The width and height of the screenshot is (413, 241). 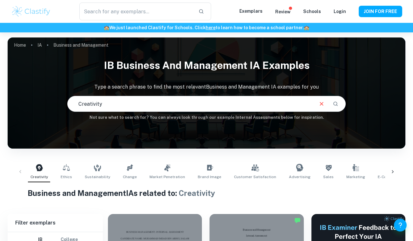 What do you see at coordinates (31, 11) in the screenshot?
I see `img: Clastify logo` at bounding box center [31, 11].